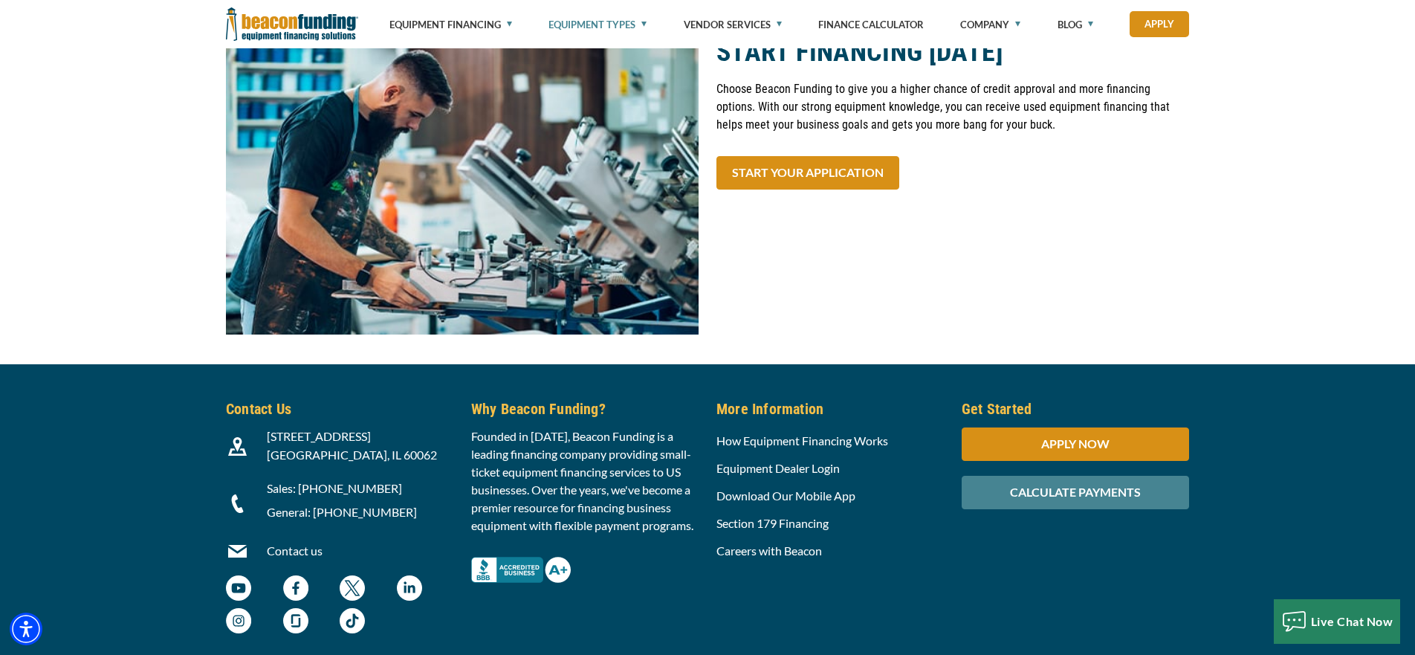 This screenshot has height=655, width=1415. Describe the element at coordinates (352, 620) in the screenshot. I see `img: Beacon Funding TikTok` at that location.